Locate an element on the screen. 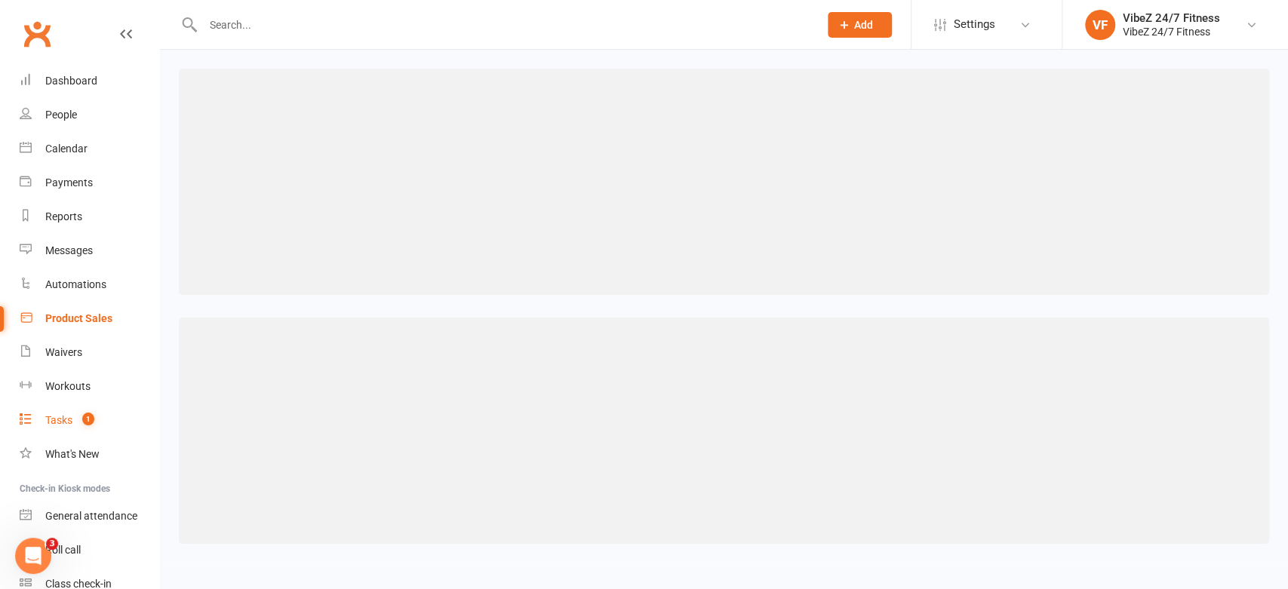 The height and width of the screenshot is (589, 1288). a: Roll call is located at coordinates (89, 550).